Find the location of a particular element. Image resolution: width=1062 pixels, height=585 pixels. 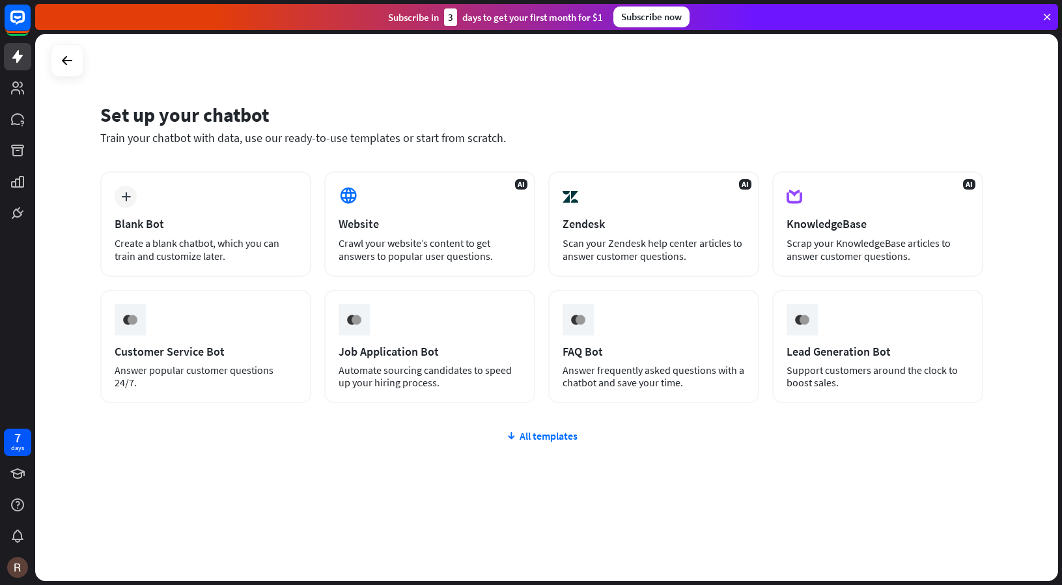

div: 7 is located at coordinates (18, 438).